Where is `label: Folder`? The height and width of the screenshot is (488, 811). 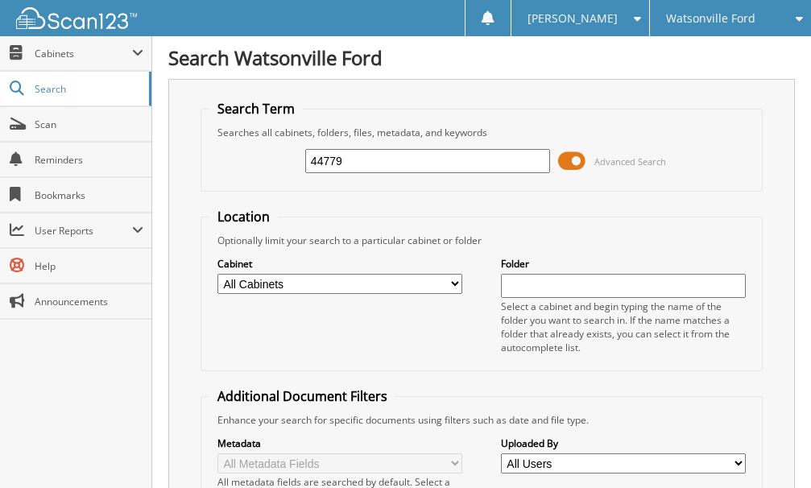
label: Folder is located at coordinates (624, 264).